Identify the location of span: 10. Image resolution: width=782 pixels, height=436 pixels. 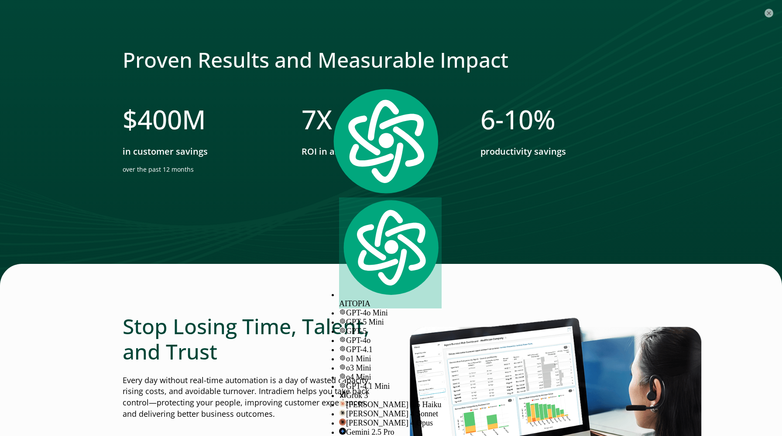
(518, 119).